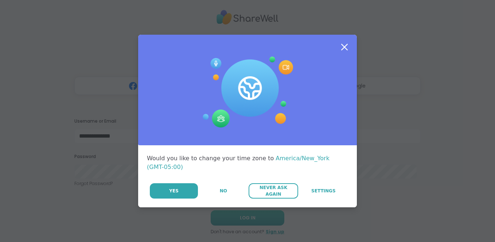 This screenshot has height=242, width=495. I want to click on span: Yes, so click(174, 191).